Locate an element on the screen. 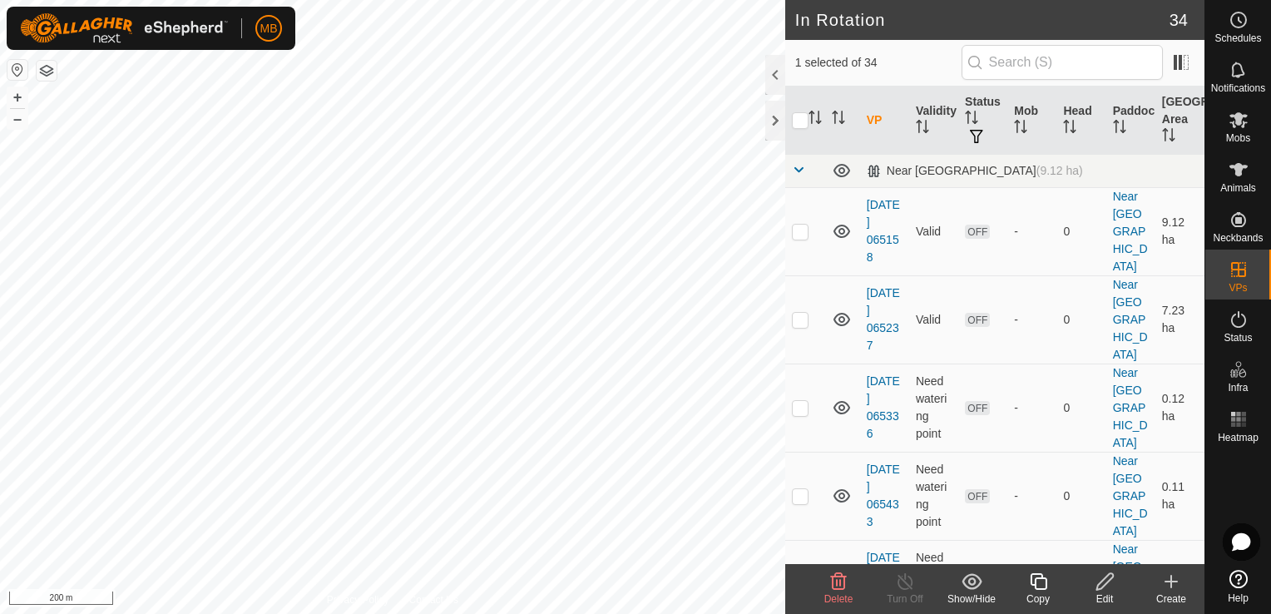 Image resolution: width=1271 pixels, height=614 pixels. th: VP is located at coordinates (884, 121).